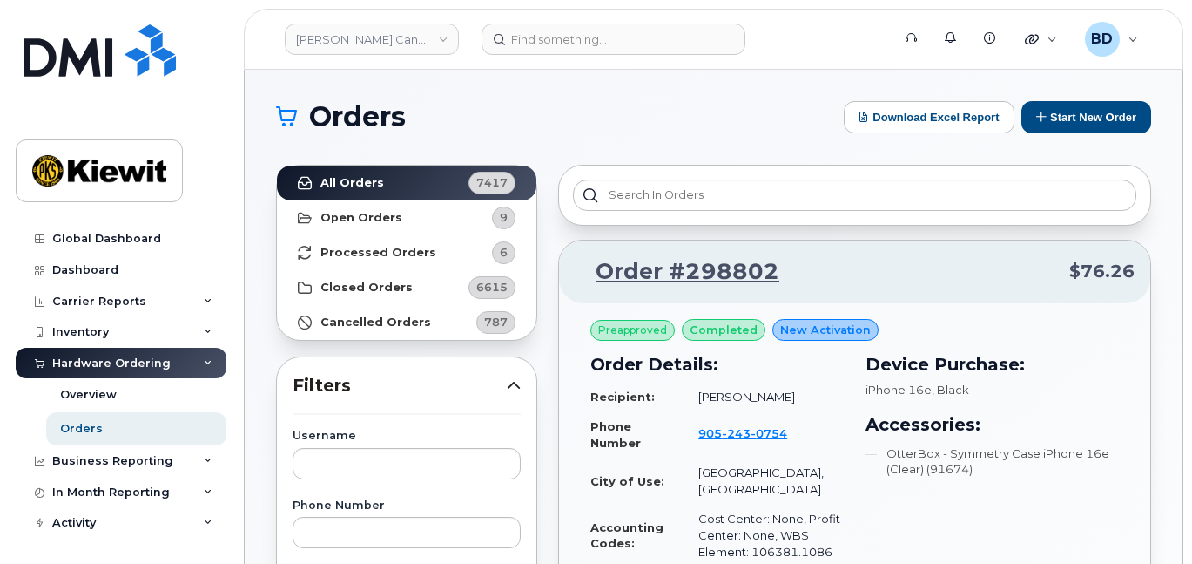 This screenshot has height=564, width=1192. I want to click on span: 787, so click(496, 321).